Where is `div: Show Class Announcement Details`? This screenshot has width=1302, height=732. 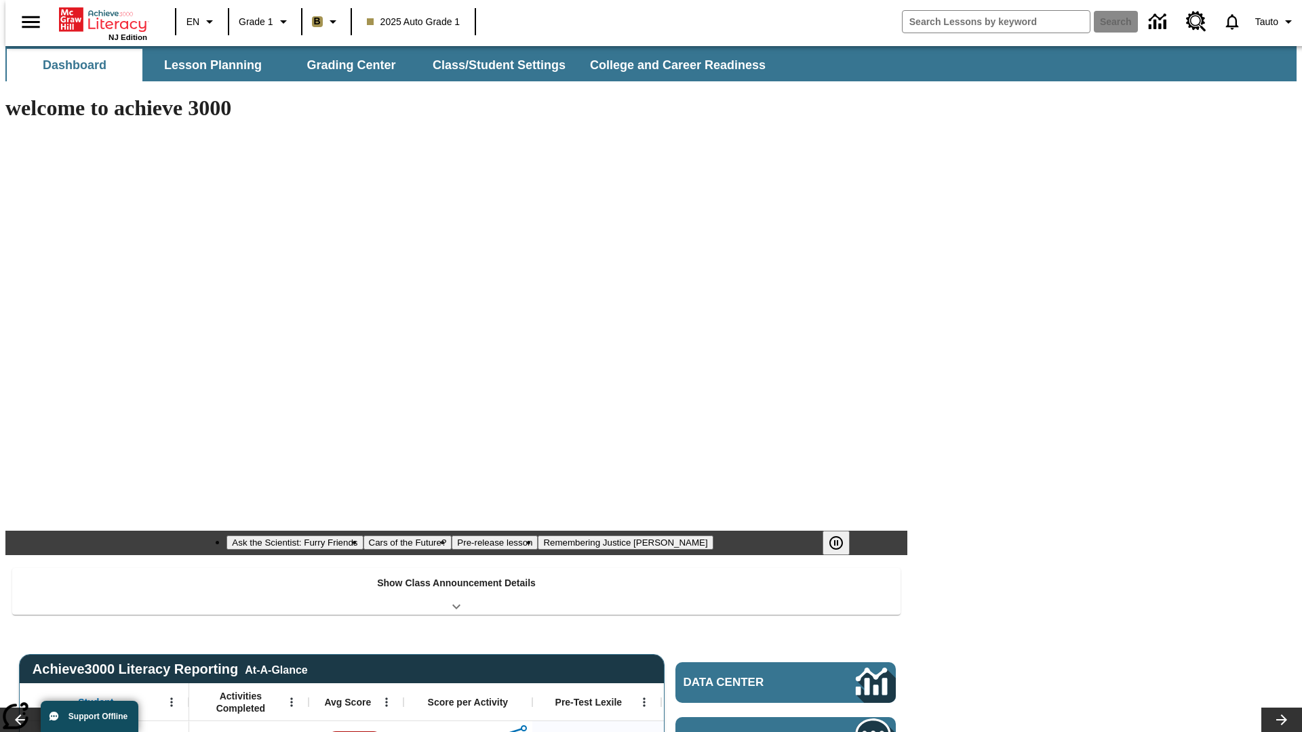
div: Show Class Announcement Details is located at coordinates (456, 591).